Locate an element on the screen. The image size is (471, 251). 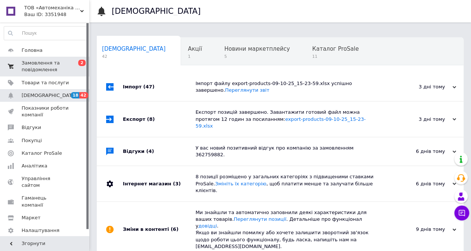
a: export-products-09-10-25_15-23-59.xlsx is located at coordinates (280, 122).